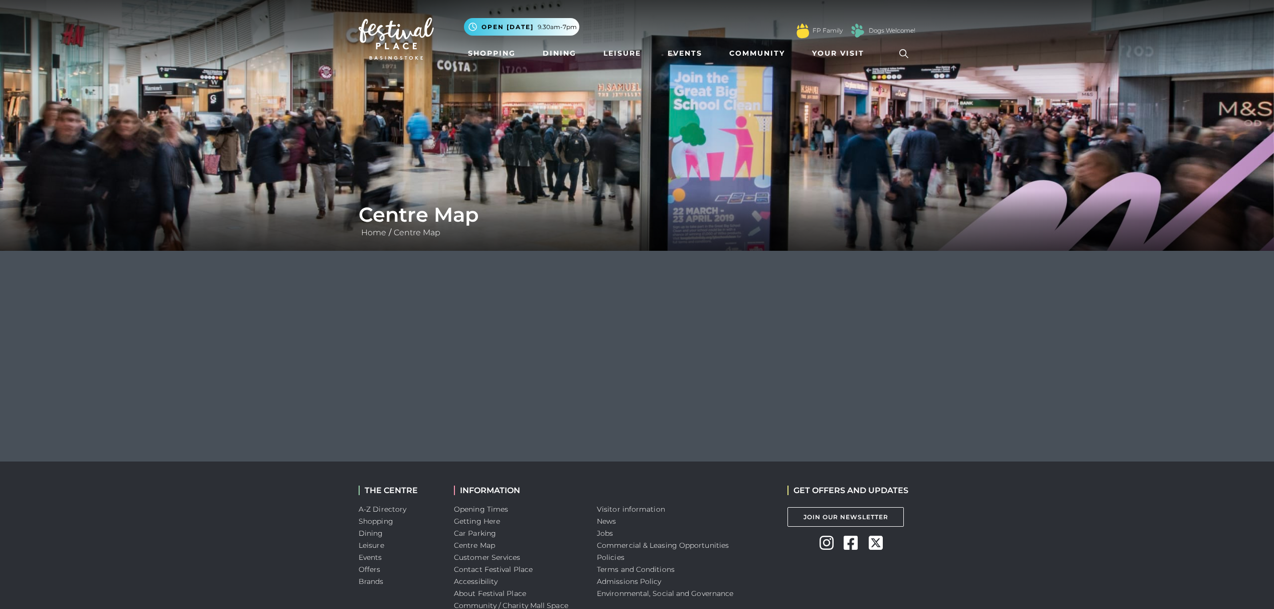 The width and height of the screenshot is (1274, 609). I want to click on a: Car Parking, so click(475, 533).